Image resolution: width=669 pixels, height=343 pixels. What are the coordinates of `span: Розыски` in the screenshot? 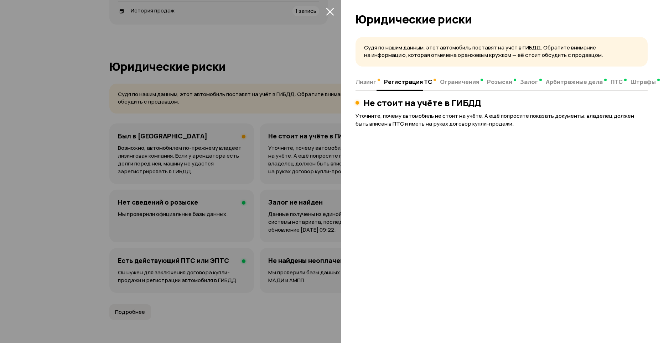 It's located at (499, 82).